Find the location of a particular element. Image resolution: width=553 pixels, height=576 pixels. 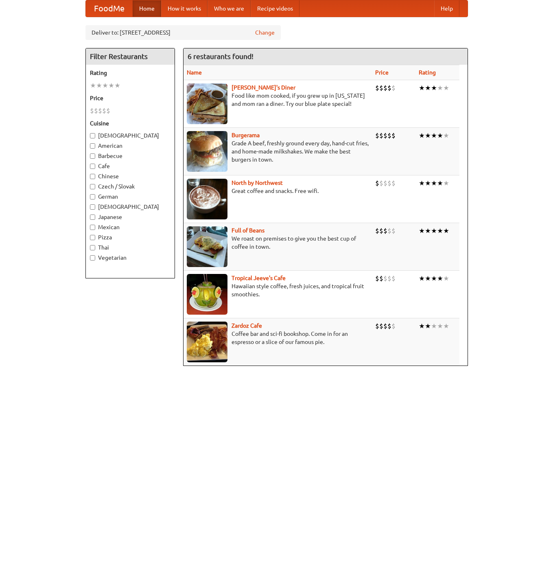

img: north.jpg is located at coordinates (207, 199).